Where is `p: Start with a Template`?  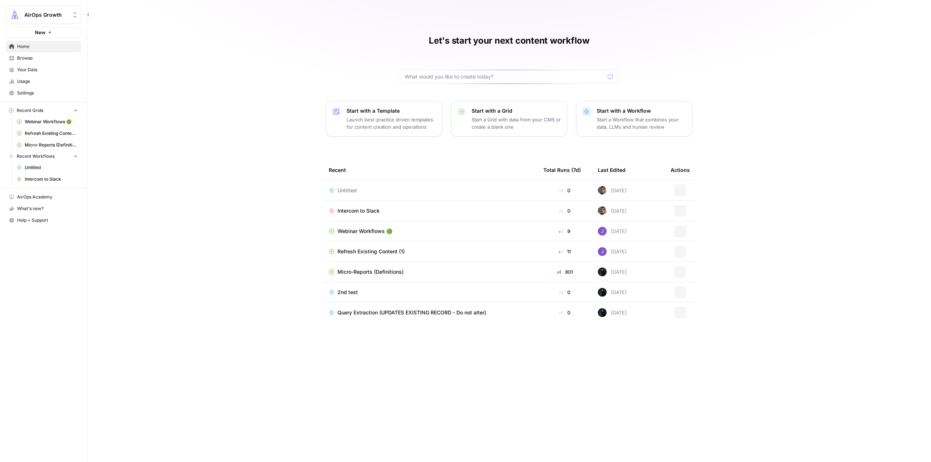 p: Start with a Template is located at coordinates (391, 111).